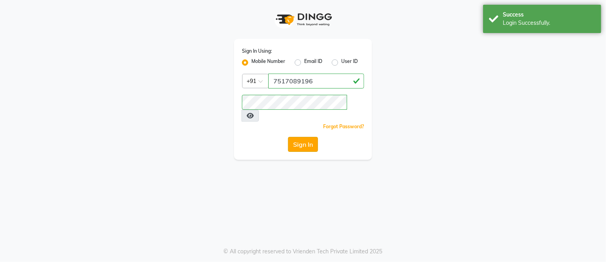 The height and width of the screenshot is (262, 606). What do you see at coordinates (549, 23) in the screenshot?
I see `div: Login Successfully.` at bounding box center [549, 23].